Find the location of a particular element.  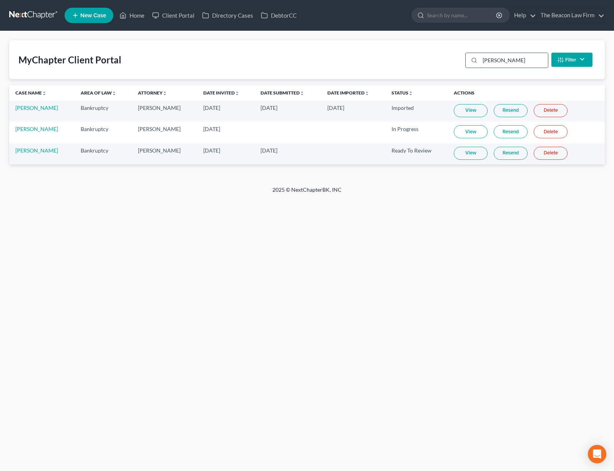

span: New Case is located at coordinates (93, 15).